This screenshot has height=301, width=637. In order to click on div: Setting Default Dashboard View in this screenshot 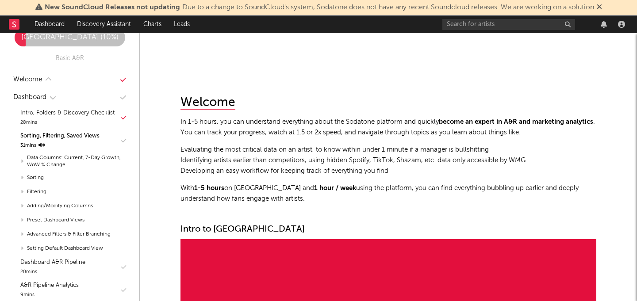, I will do `click(69, 248)`.